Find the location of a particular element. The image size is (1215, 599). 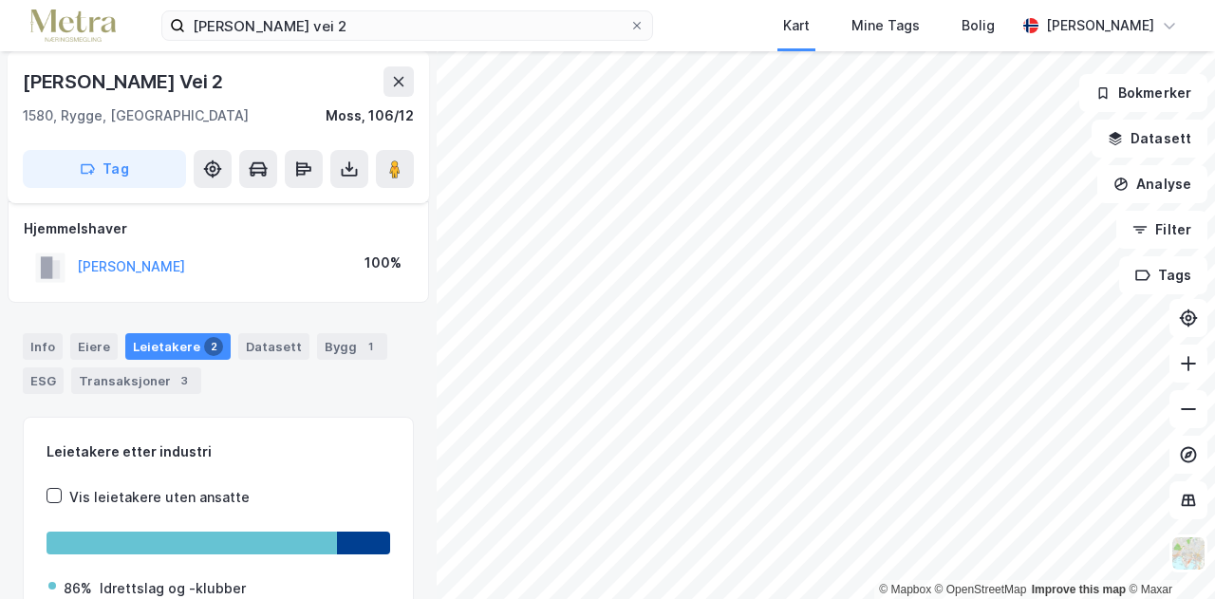

div: Kontrollprogram for chat is located at coordinates (1167, 553).